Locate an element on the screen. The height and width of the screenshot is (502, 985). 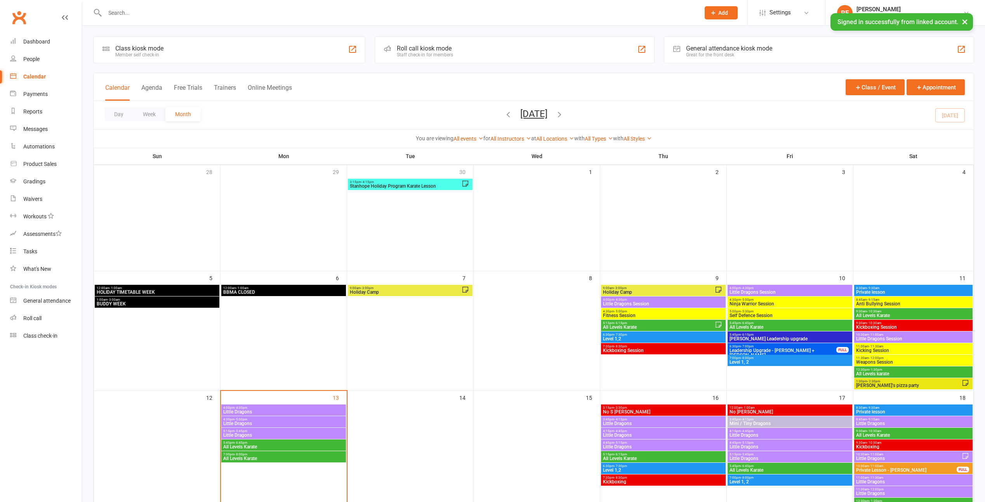
span: - 11:30am is located at coordinates (876, 346).